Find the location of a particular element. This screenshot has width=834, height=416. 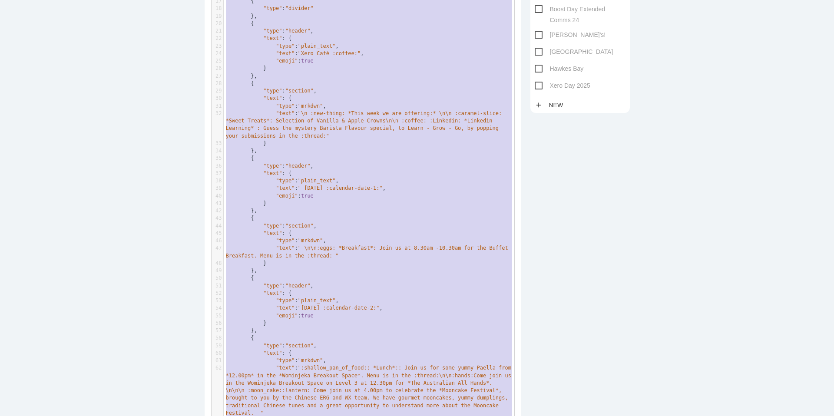

div: 21 is located at coordinates (217, 31).